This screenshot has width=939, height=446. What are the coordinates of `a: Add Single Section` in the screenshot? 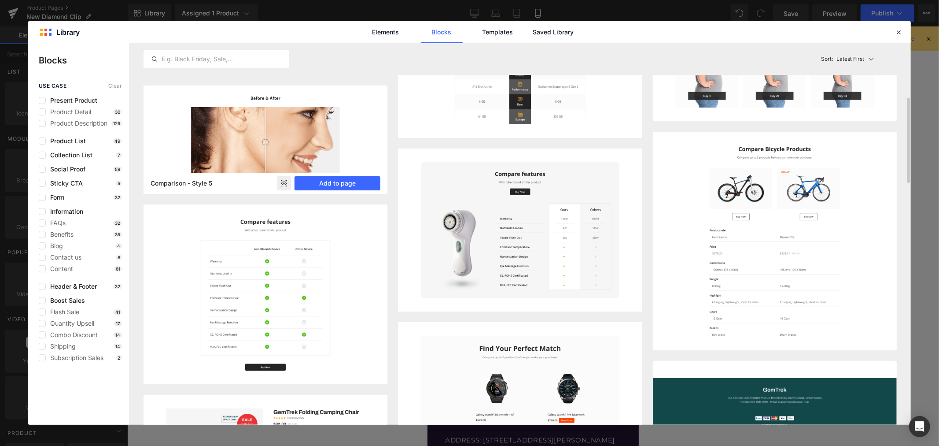 It's located at (106, 71).